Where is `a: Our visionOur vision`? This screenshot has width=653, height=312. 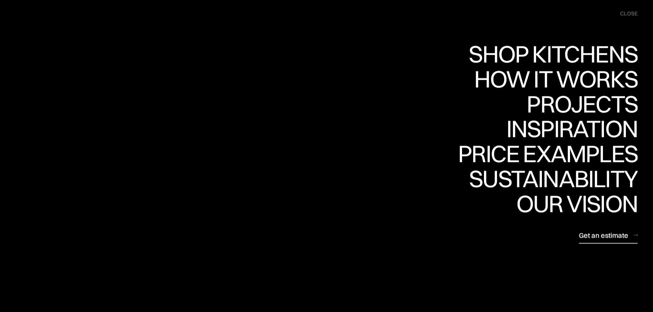 a: Our visionOur vision is located at coordinates (574, 204).